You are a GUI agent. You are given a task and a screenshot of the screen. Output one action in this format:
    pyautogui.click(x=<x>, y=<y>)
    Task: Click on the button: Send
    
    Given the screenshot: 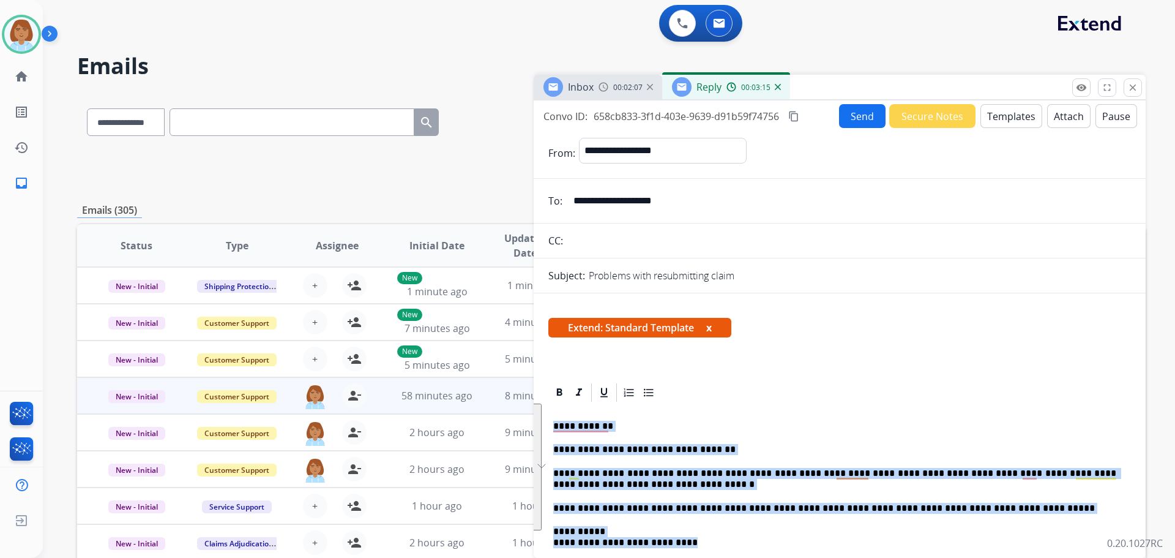 What is the action you would take?
    pyautogui.click(x=862, y=116)
    